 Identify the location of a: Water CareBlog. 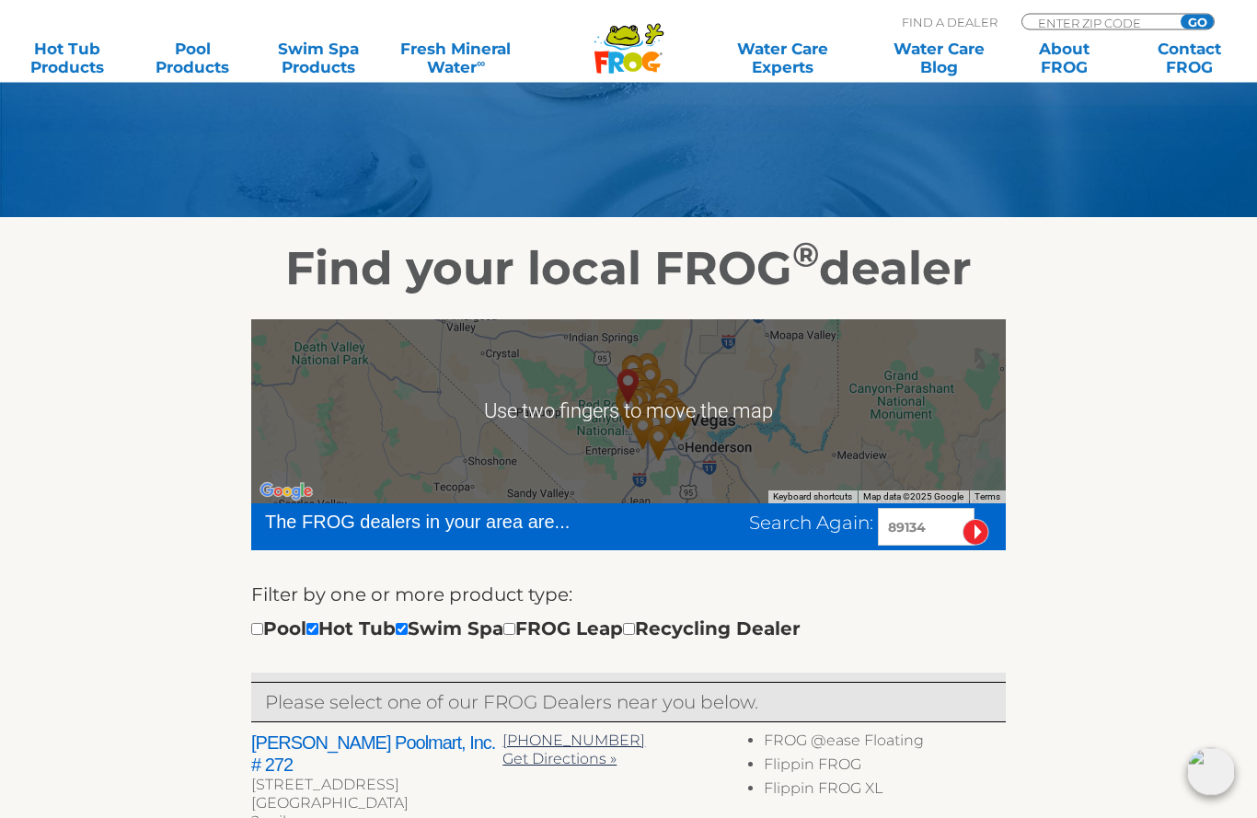
(939, 58).